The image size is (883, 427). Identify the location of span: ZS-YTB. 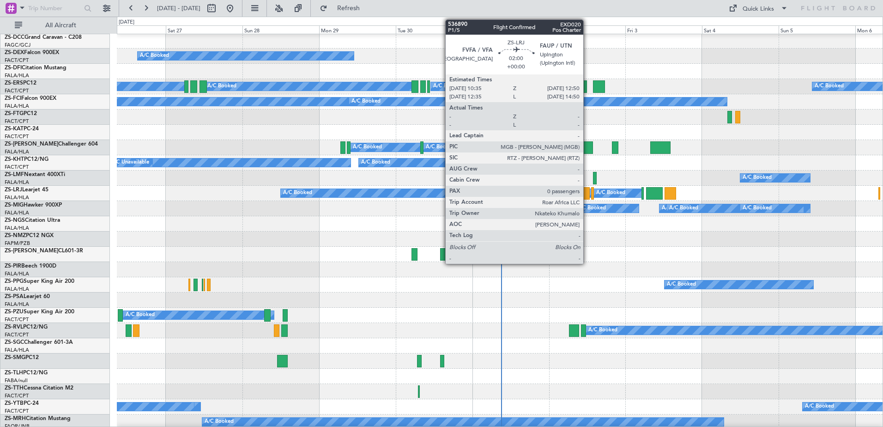
(14, 403).